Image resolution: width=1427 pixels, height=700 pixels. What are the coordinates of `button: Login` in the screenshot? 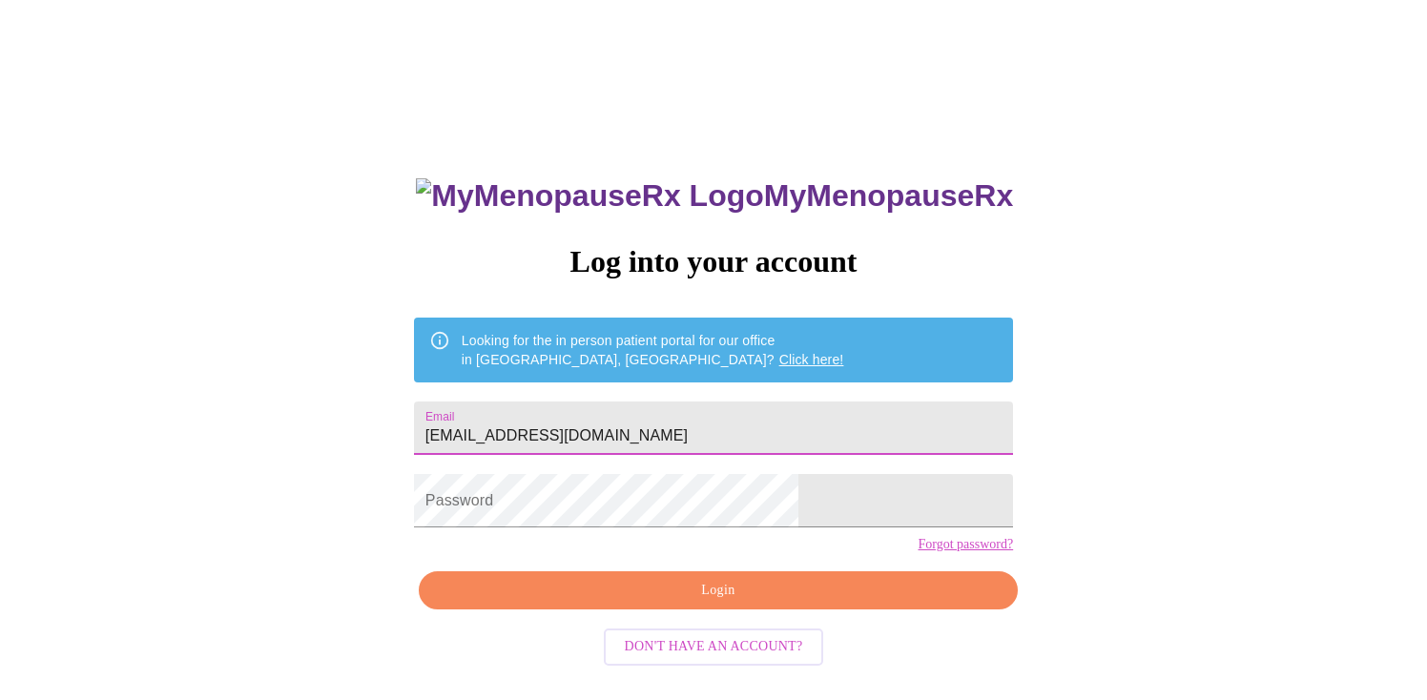 It's located at (718, 591).